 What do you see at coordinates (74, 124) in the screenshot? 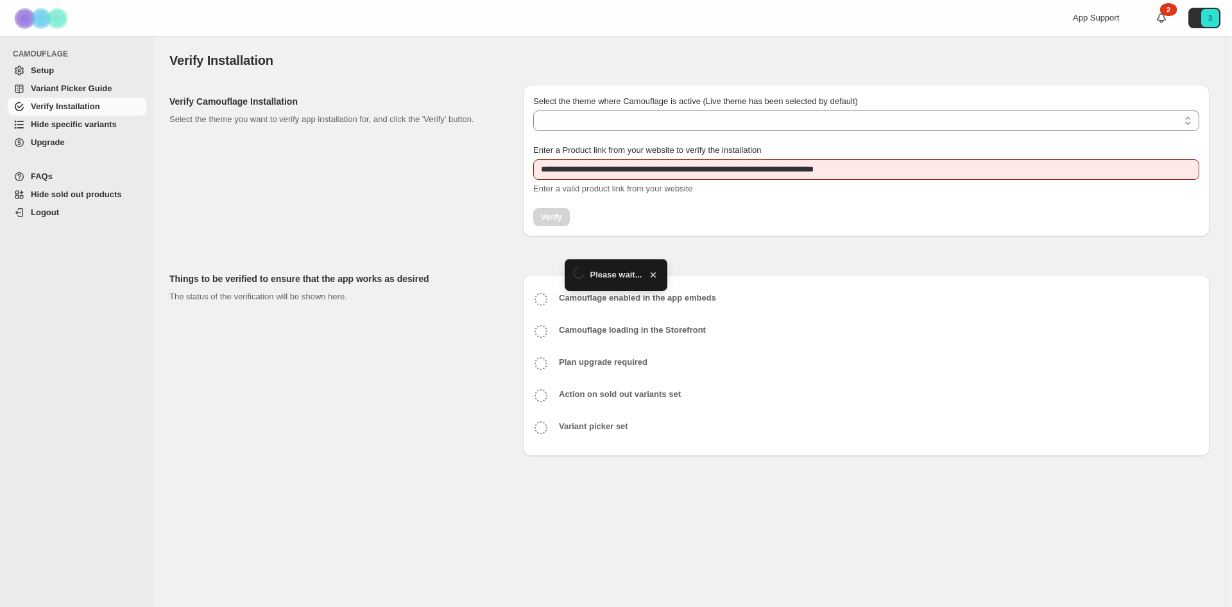
I see `span: Hide specific variants` at bounding box center [74, 124].